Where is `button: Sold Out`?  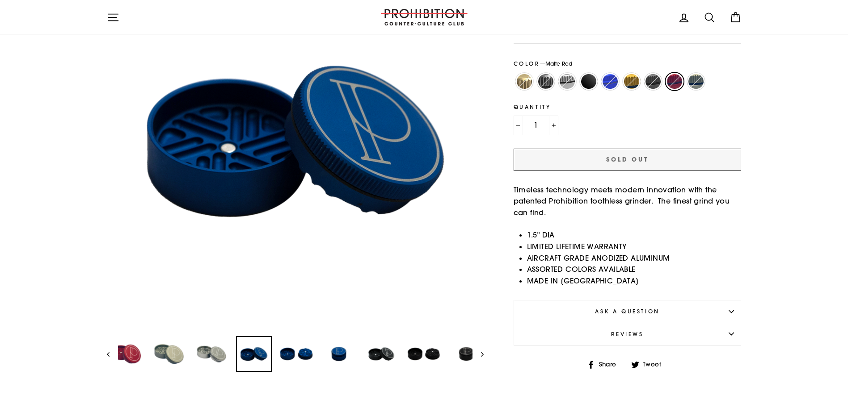 button: Sold Out is located at coordinates (627, 160).